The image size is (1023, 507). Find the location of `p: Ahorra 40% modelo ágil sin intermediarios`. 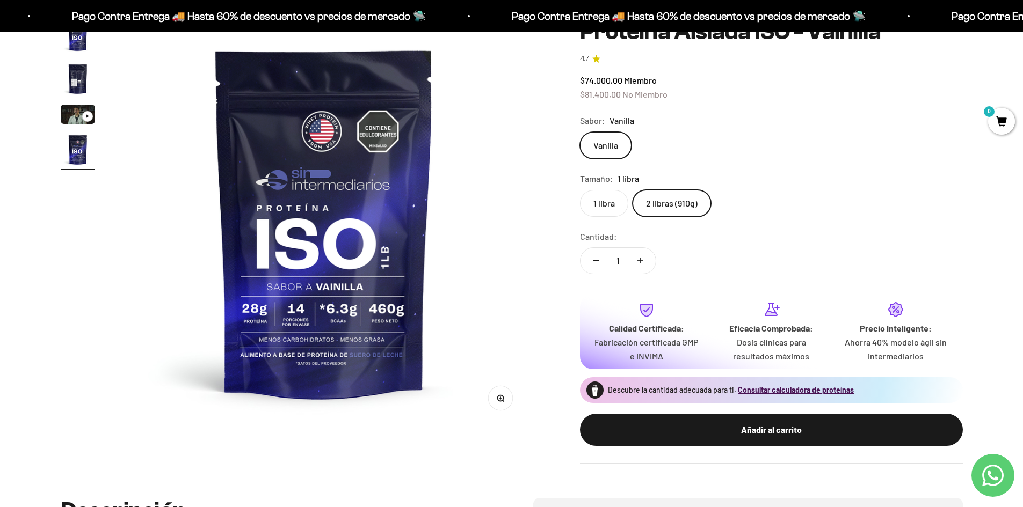

p: Ahorra 40% modelo ágil sin intermediarios is located at coordinates (896, 349).